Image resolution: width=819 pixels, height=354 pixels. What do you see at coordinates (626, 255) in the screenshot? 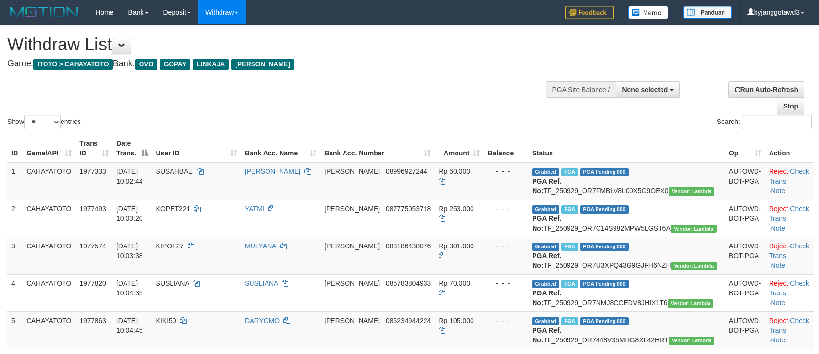
I see `td: TF_250929_OR7U3XPQ43G9GJFH6NZH` at bounding box center [626, 255].